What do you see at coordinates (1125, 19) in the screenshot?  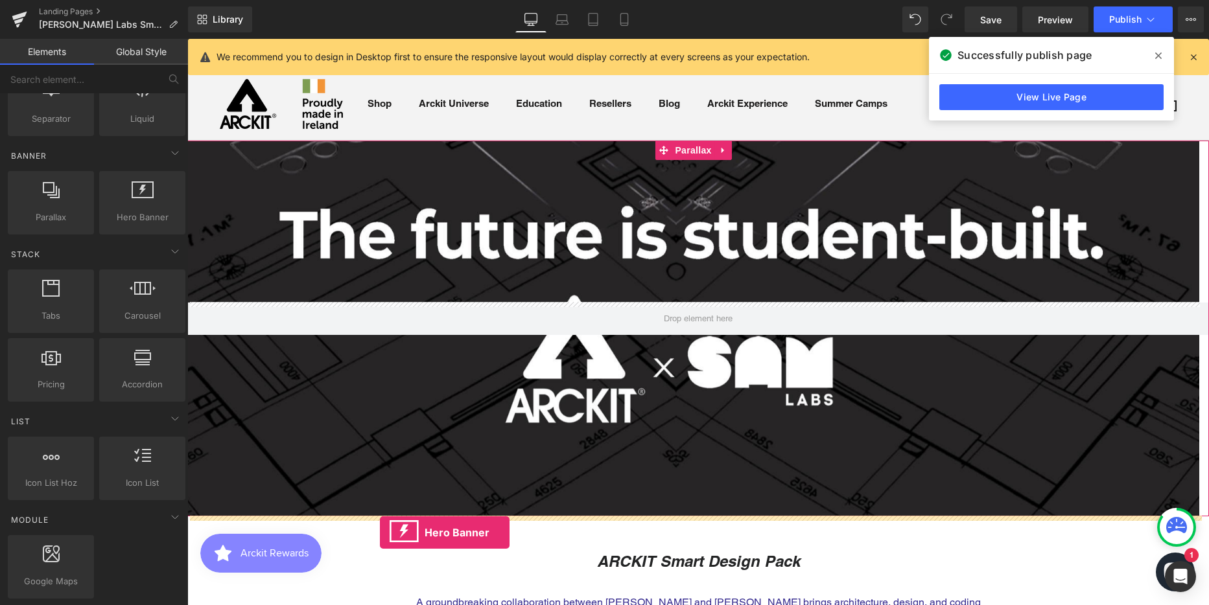 I see `span: Publish` at bounding box center [1125, 19].